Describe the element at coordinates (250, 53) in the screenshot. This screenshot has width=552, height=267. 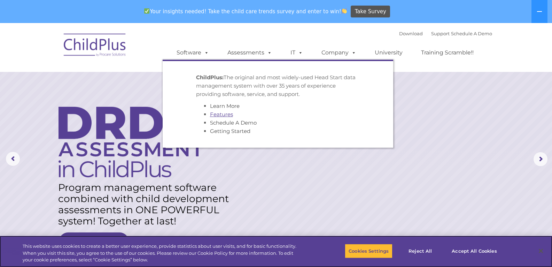
I see `a: Assessments` at that location.